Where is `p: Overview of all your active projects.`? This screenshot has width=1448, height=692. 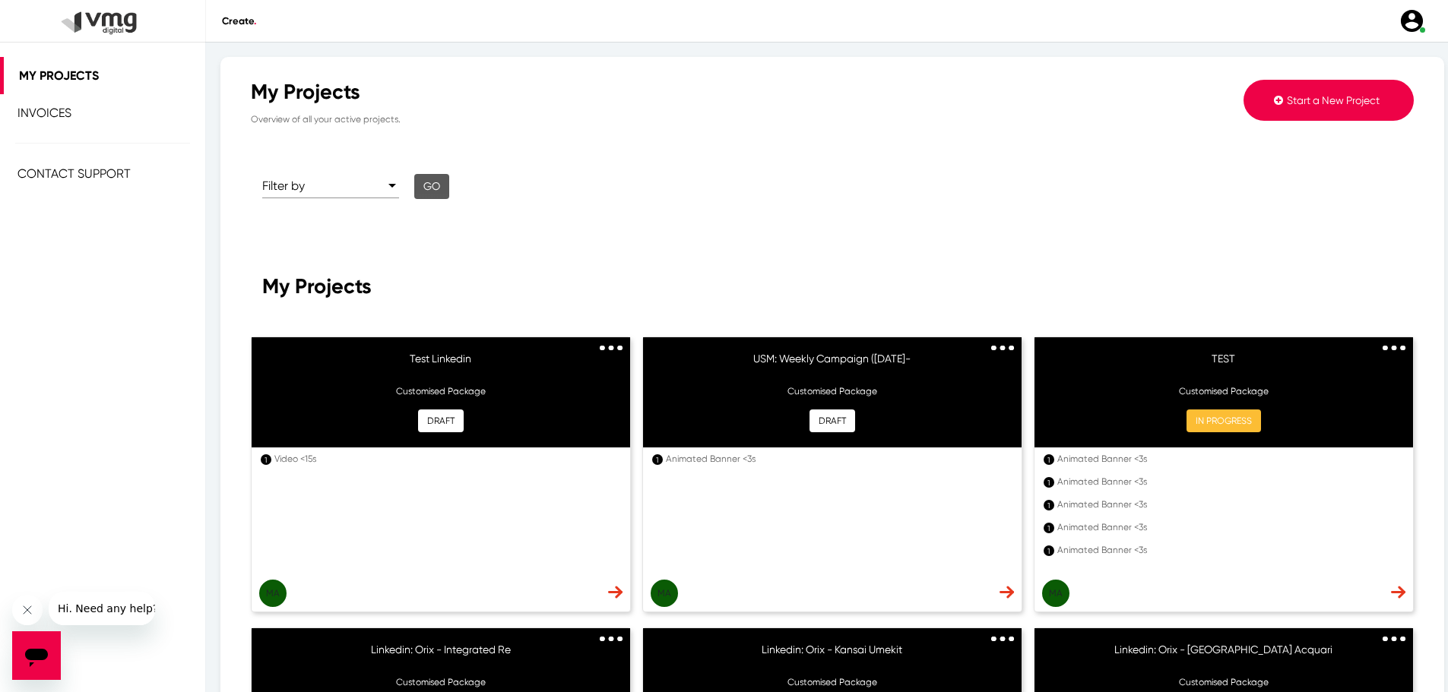 p: Overview of all your active projects. is located at coordinates (635, 116).